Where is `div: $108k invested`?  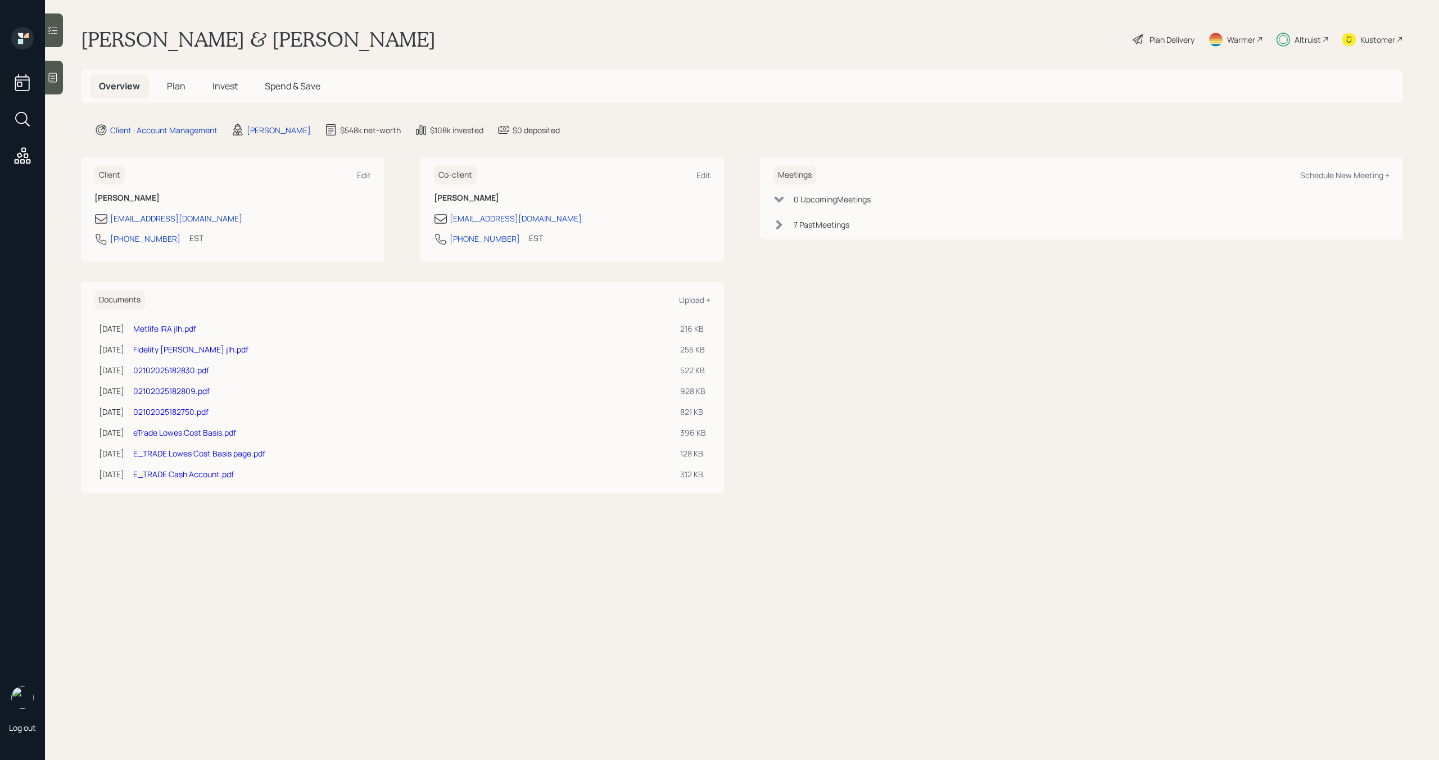 div: $108k invested is located at coordinates (456, 130).